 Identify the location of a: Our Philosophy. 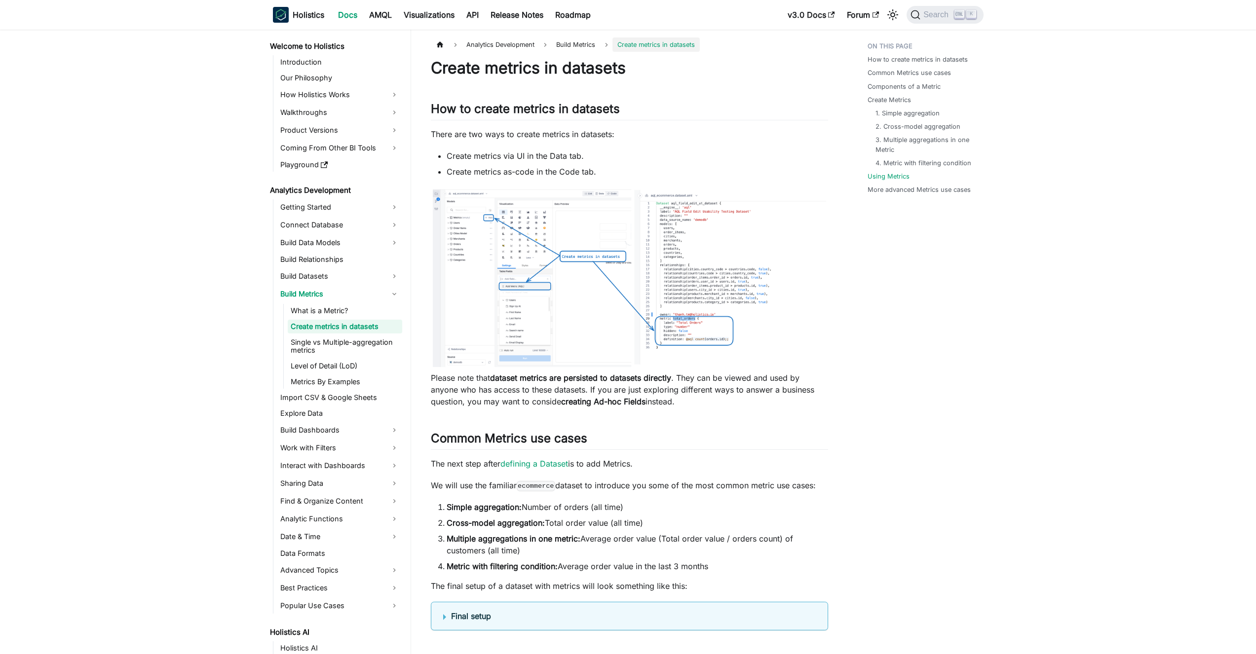
(339, 78).